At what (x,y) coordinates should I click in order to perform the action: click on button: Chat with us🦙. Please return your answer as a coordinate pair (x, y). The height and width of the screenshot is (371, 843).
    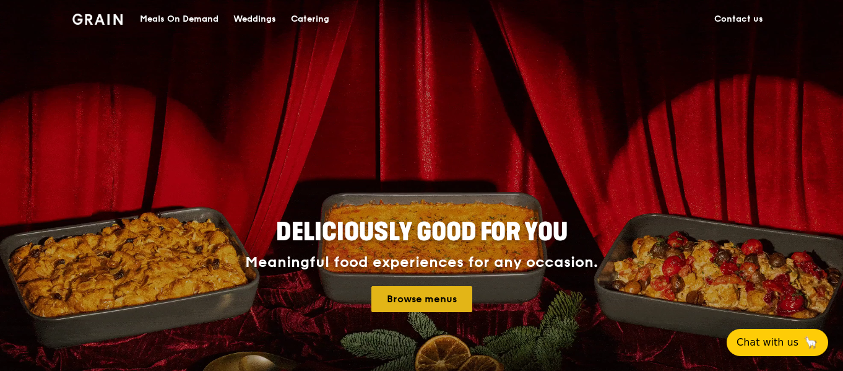
    Looking at the image, I should click on (778, 342).